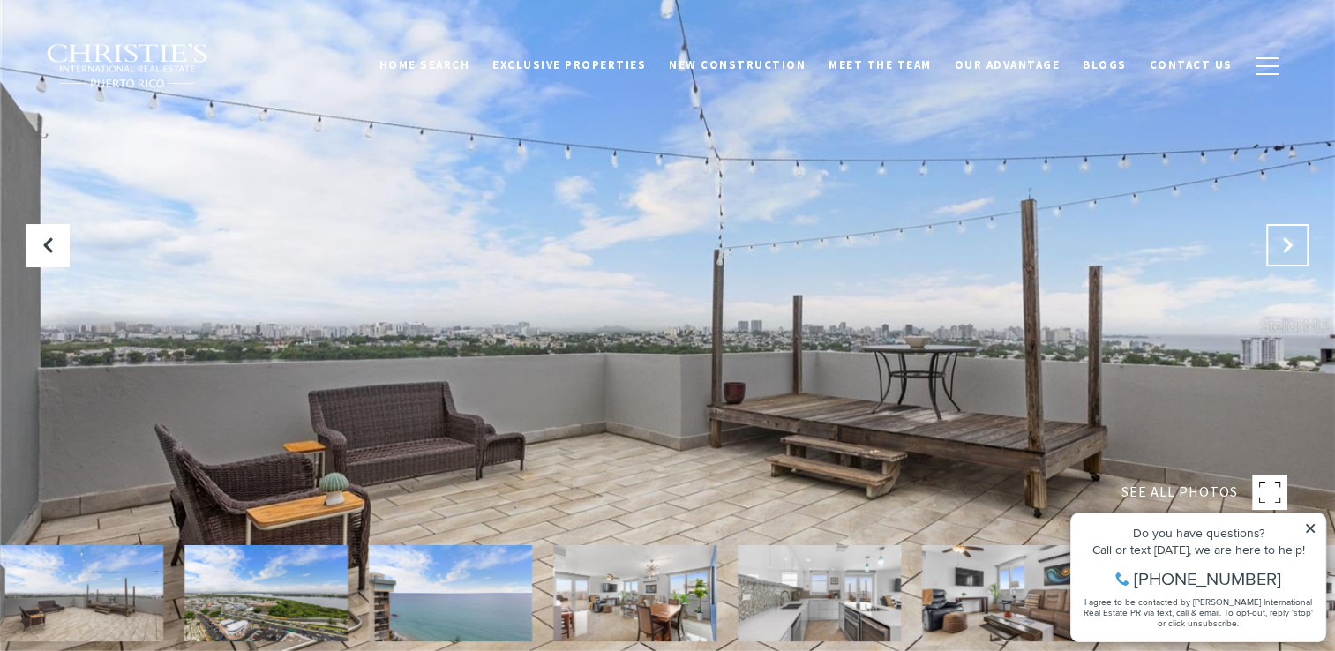 Image resolution: width=1335 pixels, height=651 pixels. Describe the element at coordinates (1180, 492) in the screenshot. I see `span: SEE ALL PHOTOS` at that location.